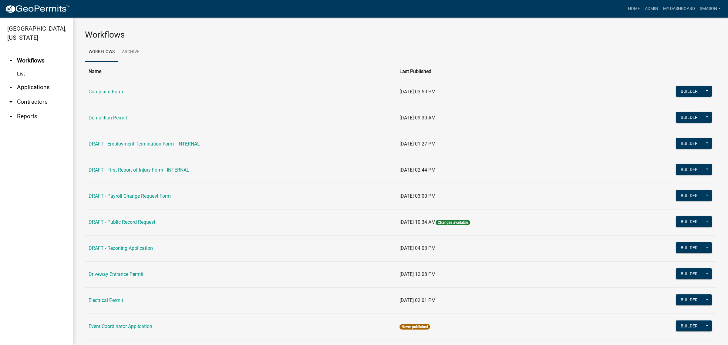  I want to click on a: Home, so click(634, 9).